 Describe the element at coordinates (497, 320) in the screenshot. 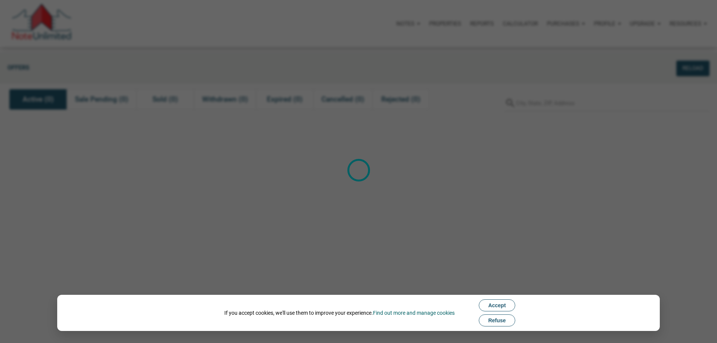

I see `button: Refuse` at that location.